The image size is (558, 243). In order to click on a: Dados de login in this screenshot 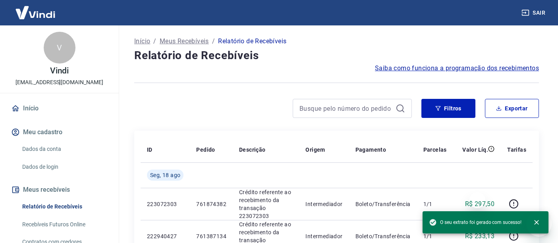, I will do `click(64, 167)`.